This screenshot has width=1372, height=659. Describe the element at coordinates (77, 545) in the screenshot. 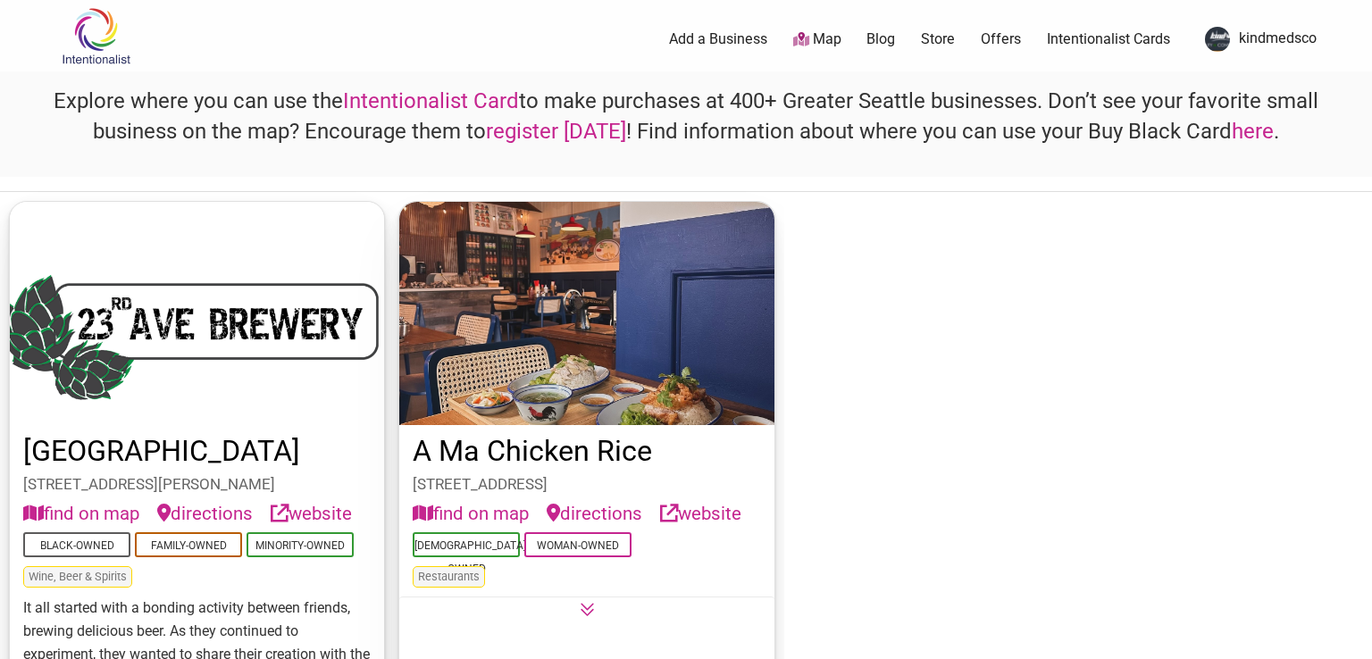

I see `span: Black-Owned` at that location.